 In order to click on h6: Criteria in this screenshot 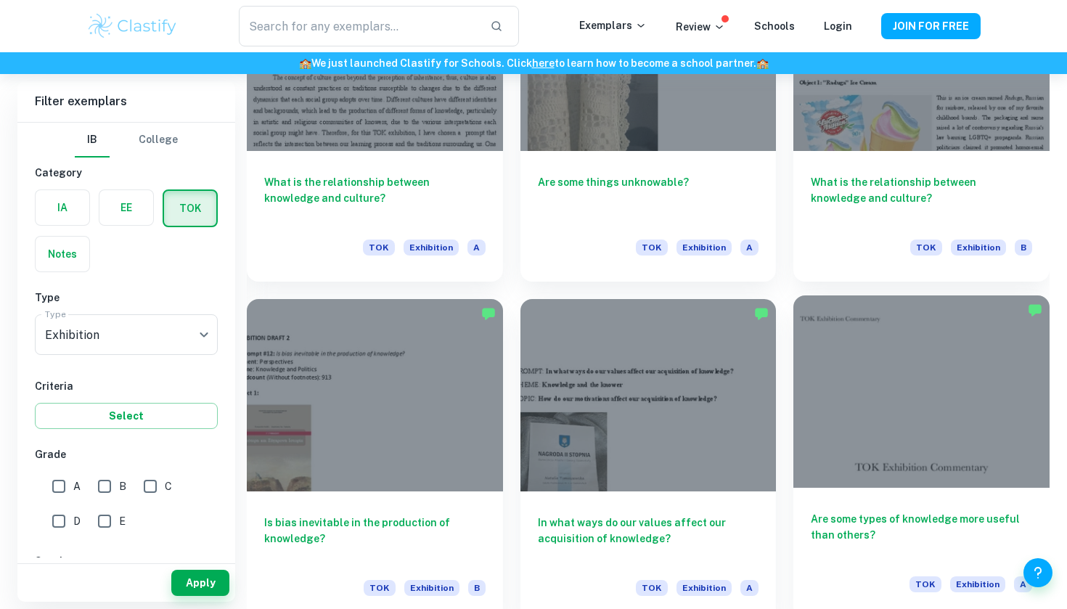, I will do `click(126, 386)`.